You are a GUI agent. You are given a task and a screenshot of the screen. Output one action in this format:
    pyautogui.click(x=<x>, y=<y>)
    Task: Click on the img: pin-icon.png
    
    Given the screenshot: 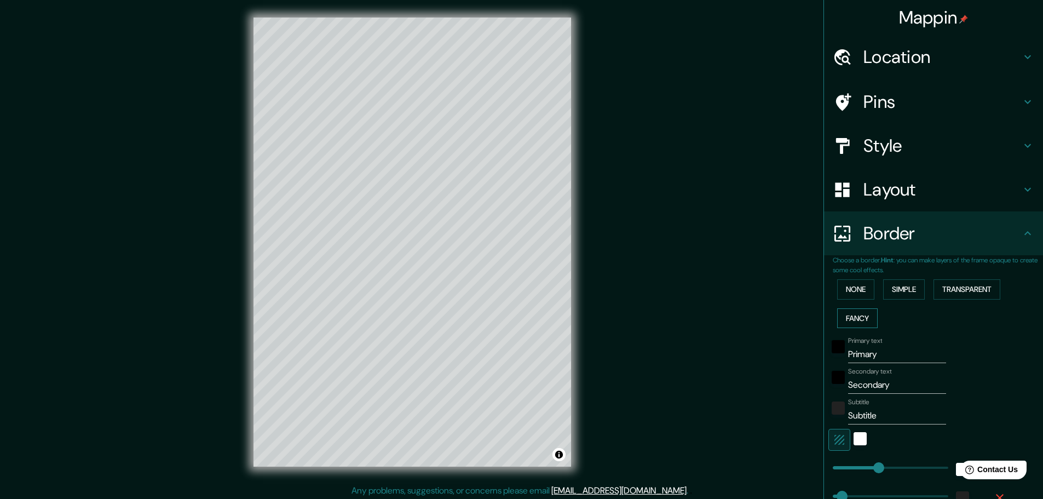 What is the action you would take?
    pyautogui.click(x=964, y=19)
    